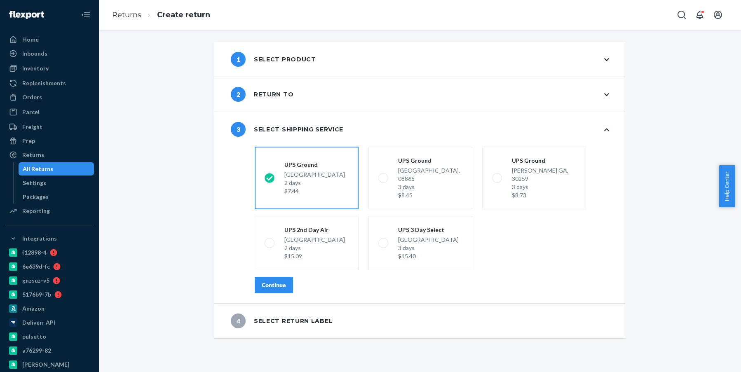 The width and height of the screenshot is (741, 372). I want to click on a: Deliverr API, so click(49, 323).